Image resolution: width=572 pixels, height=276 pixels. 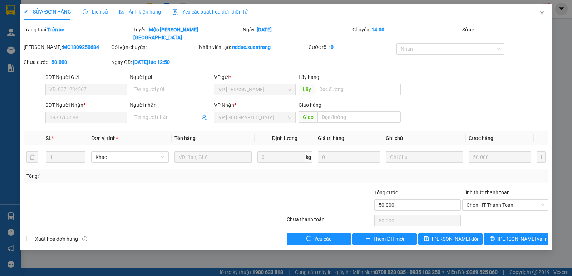 What do you see at coordinates (406, 34) in the screenshot?
I see `div: Chuyến:` at bounding box center [406, 34].